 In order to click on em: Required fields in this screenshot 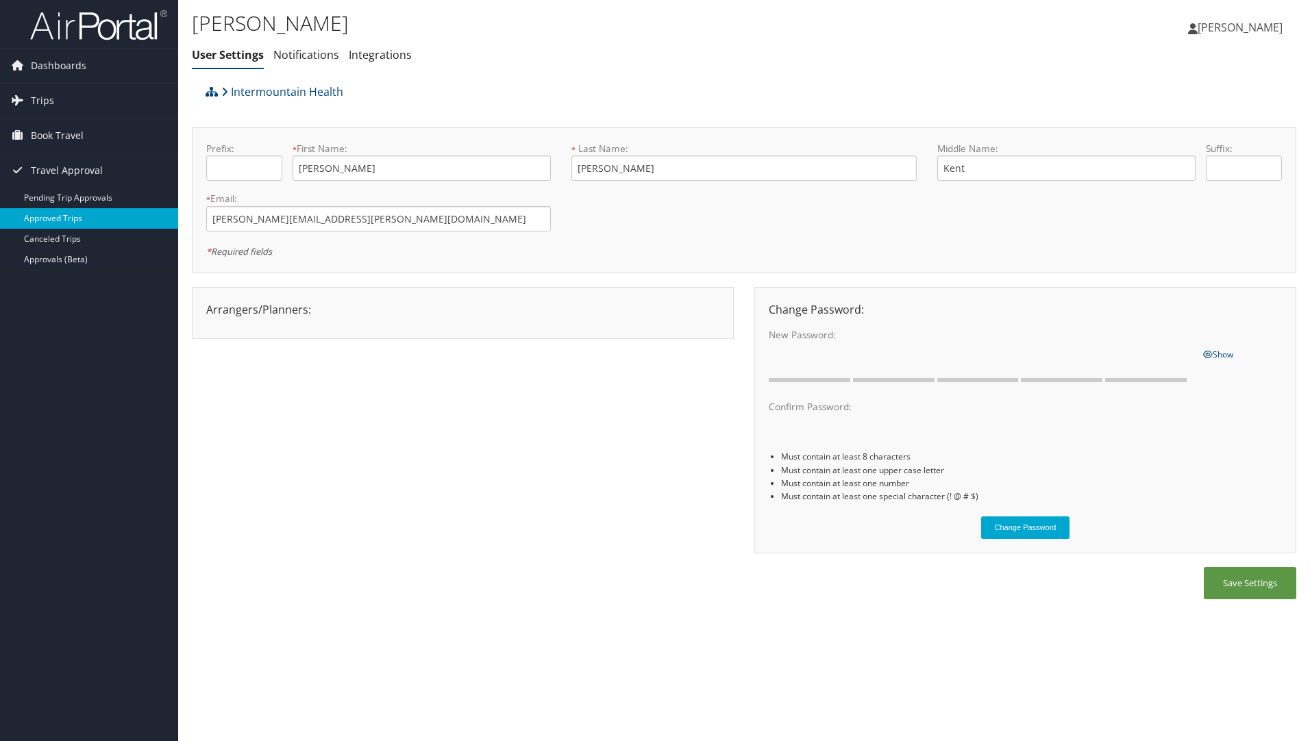, I will do `click(239, 251)`.